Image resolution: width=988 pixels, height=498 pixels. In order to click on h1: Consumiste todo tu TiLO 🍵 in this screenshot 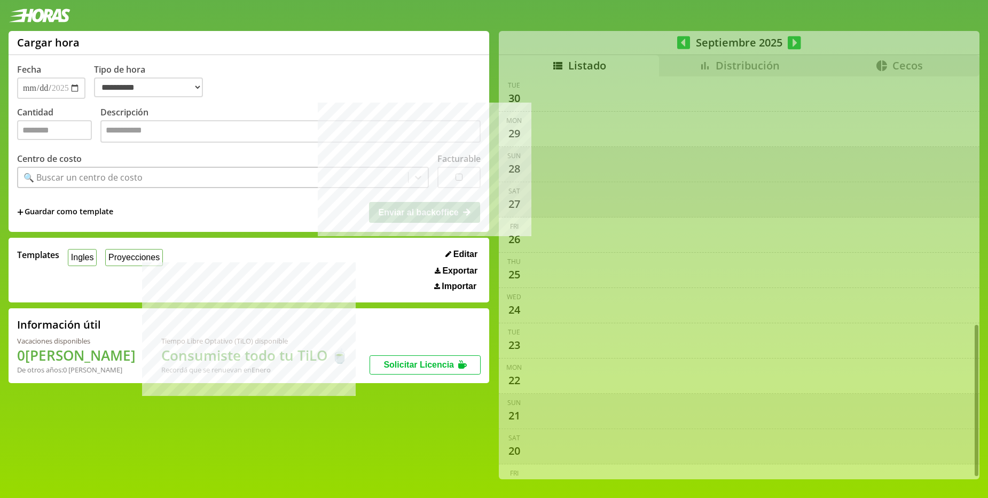, I will do `click(255, 355)`.